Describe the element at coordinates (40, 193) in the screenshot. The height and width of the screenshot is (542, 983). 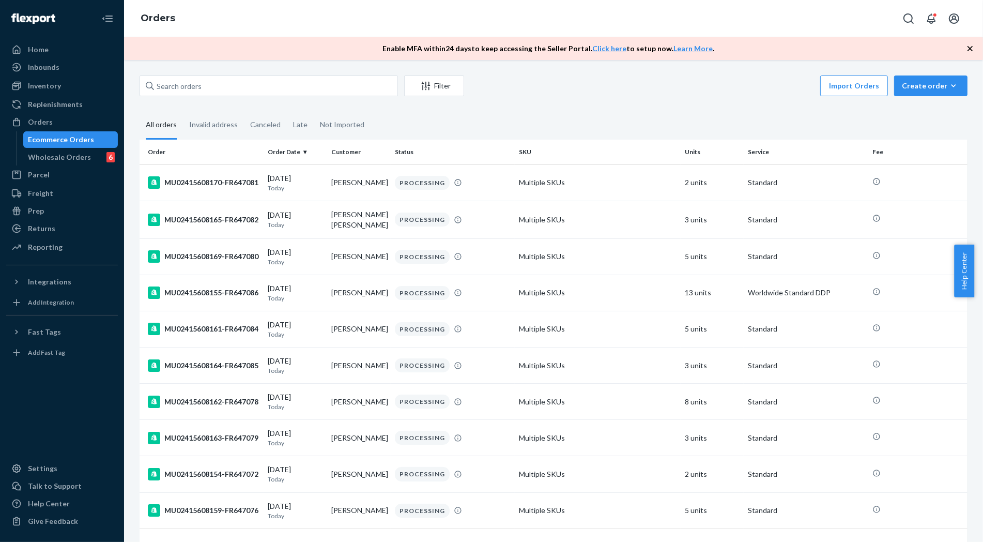
I see `div: Freight` at that location.